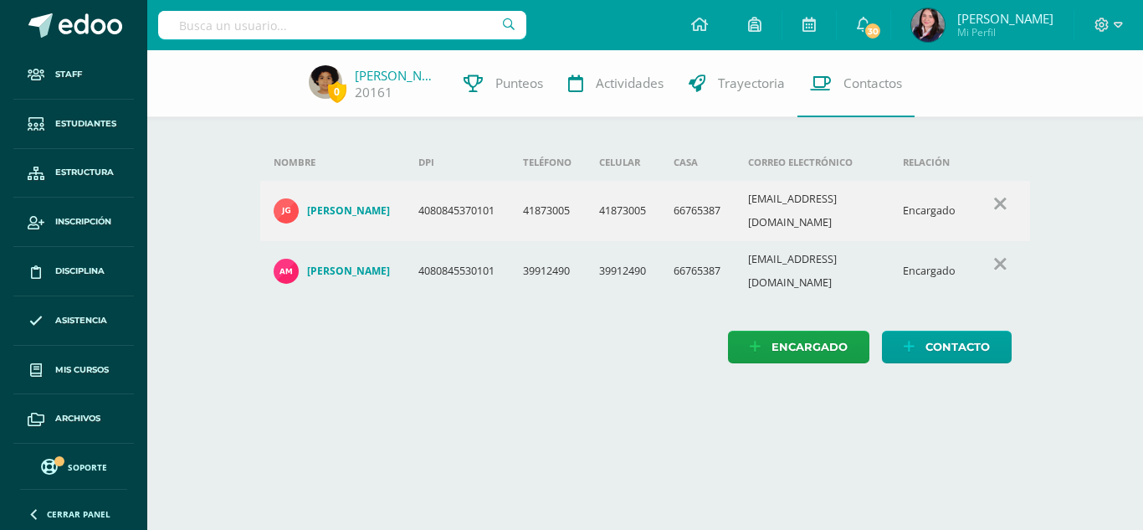 This screenshot has height=530, width=1143. I want to click on a: Archivos, so click(74, 418).